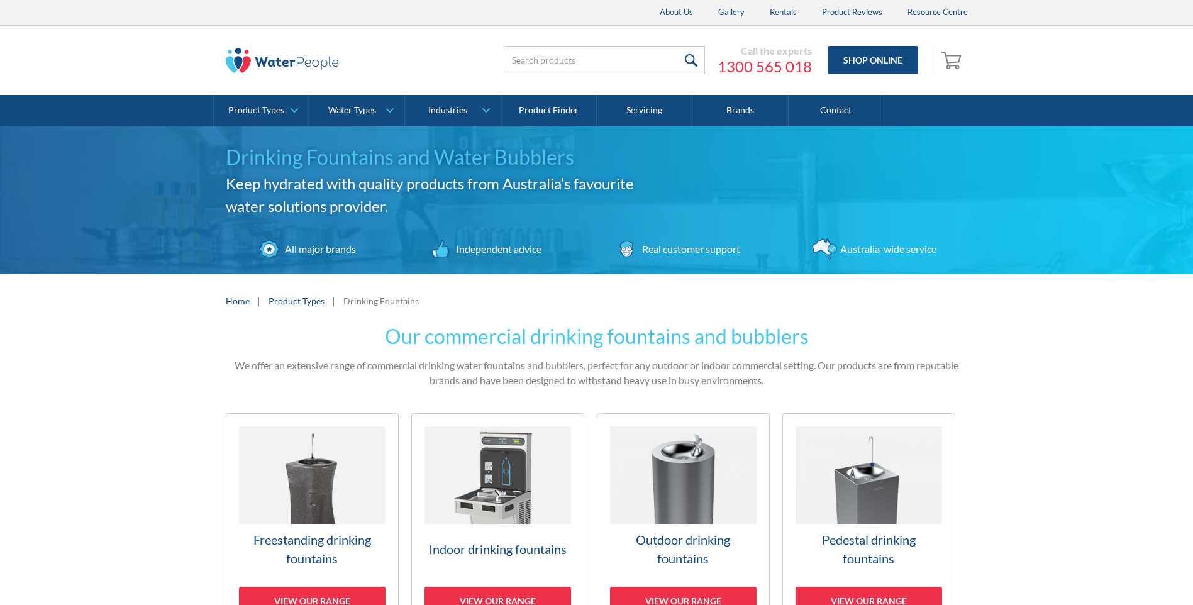 Image resolution: width=1193 pixels, height=605 pixels. Describe the element at coordinates (873, 60) in the screenshot. I see `a: Shop Online` at that location.